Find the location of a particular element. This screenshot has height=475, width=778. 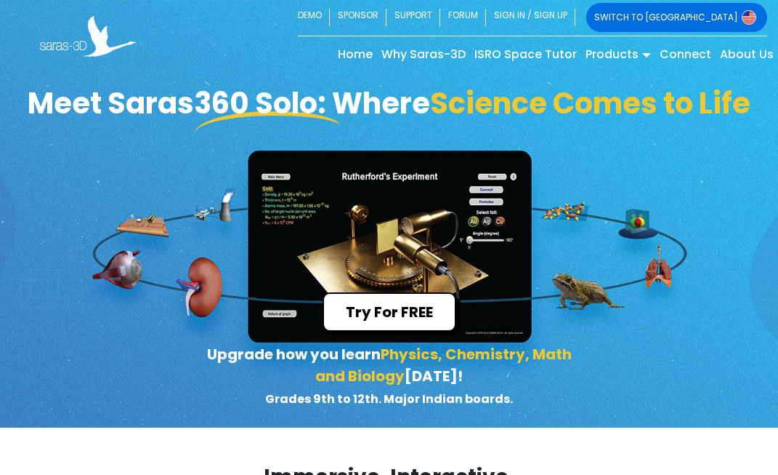

a: FORUM is located at coordinates (463, 17).